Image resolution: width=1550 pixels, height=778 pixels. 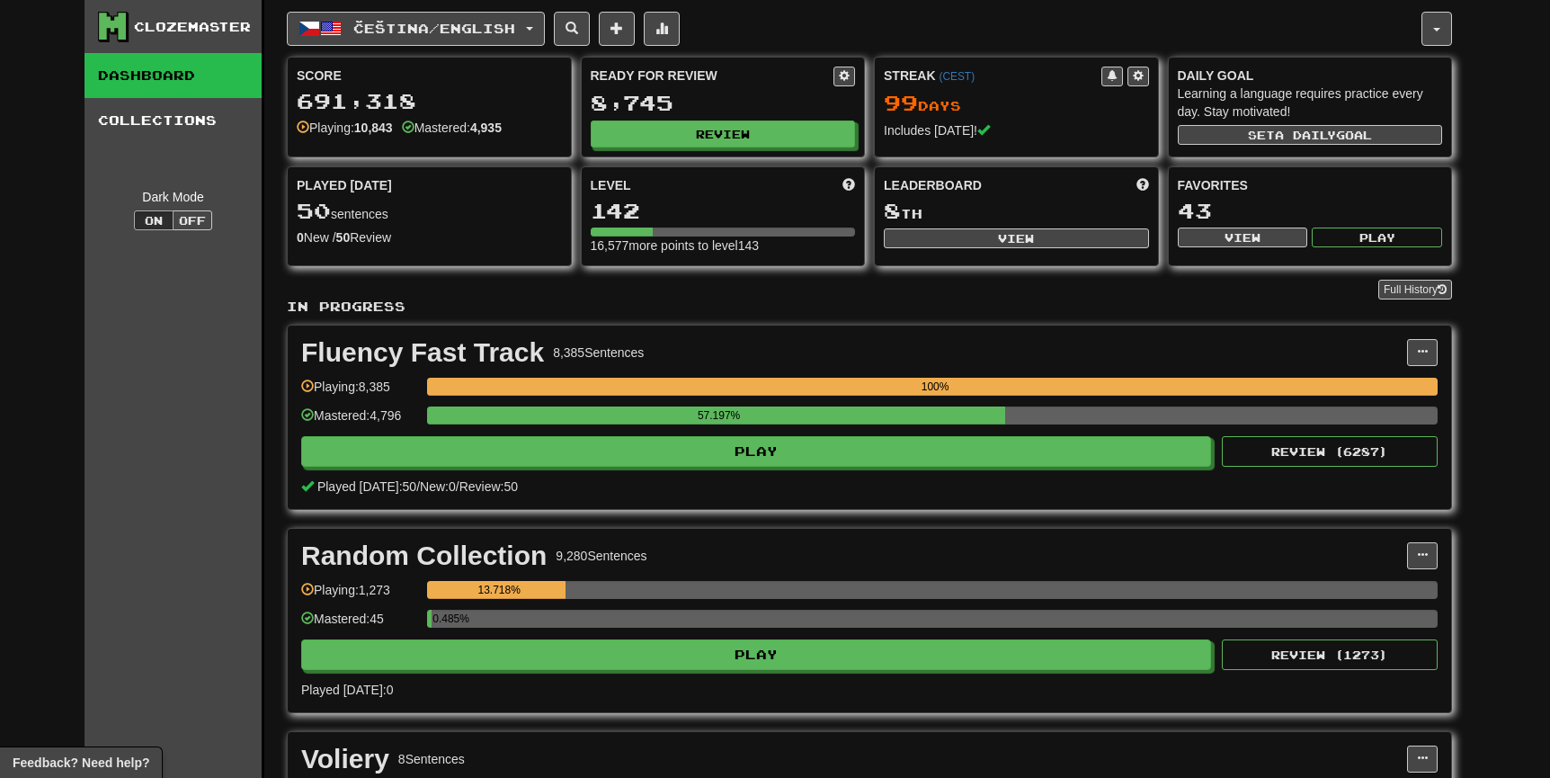 What do you see at coordinates (572, 29) in the screenshot?
I see `button: Search sentences` at bounding box center [572, 29].